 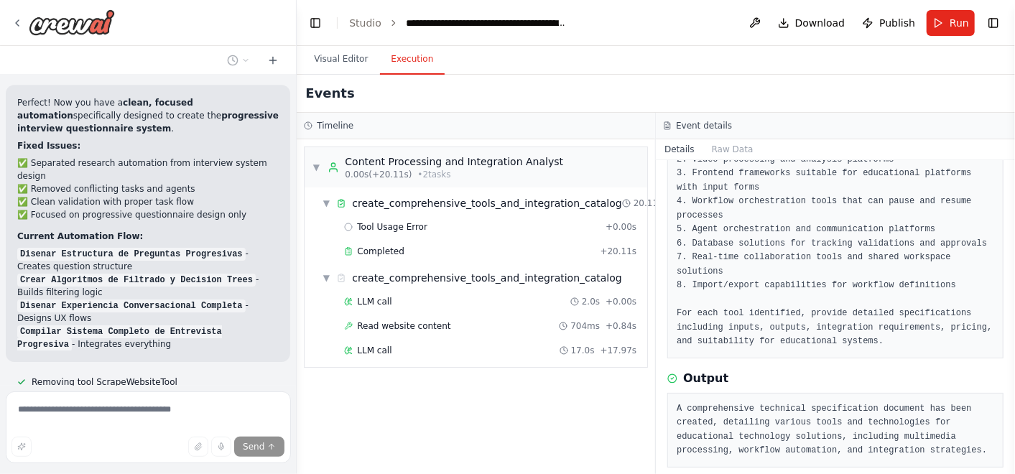 I want to click on h2: Events, so click(x=330, y=93).